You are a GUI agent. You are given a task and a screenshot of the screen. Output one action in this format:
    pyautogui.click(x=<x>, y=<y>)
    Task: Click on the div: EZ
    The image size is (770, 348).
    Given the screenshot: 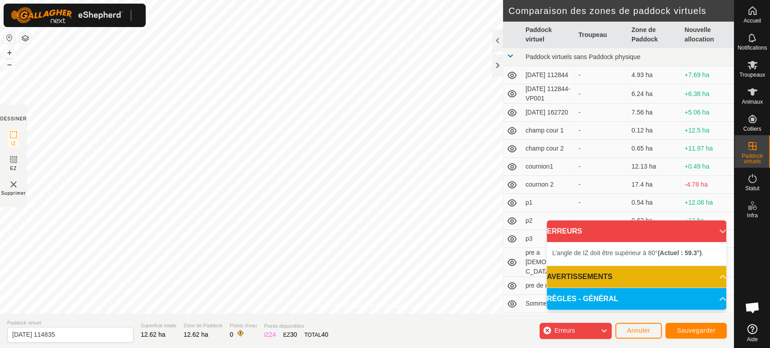 What is the action you would take?
    pyautogui.click(x=290, y=335)
    